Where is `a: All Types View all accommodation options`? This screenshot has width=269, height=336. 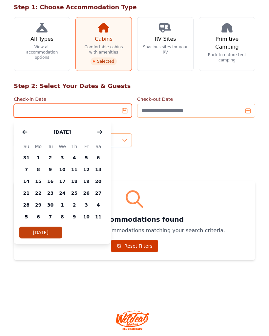
a: All Types View all accommodation options is located at coordinates (42, 50).